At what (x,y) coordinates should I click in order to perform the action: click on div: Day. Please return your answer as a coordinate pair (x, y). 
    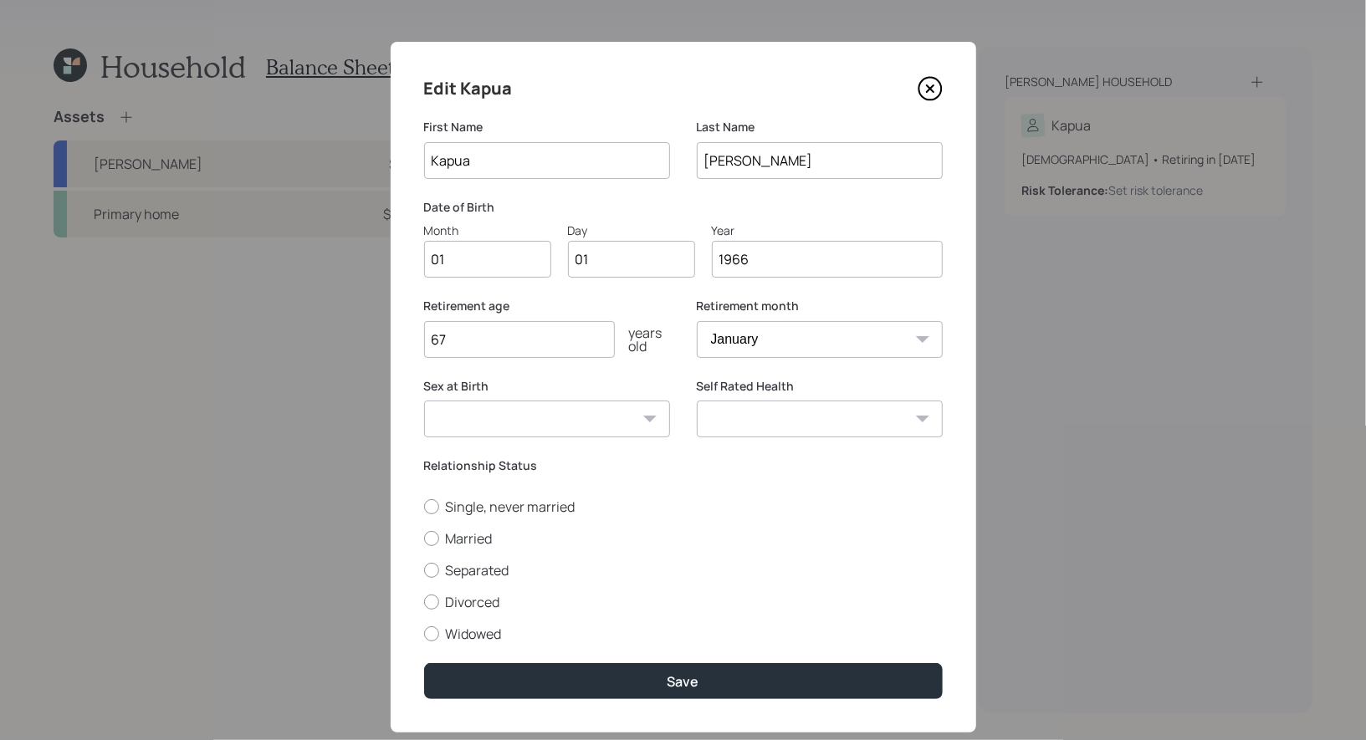
    Looking at the image, I should click on (632, 230).